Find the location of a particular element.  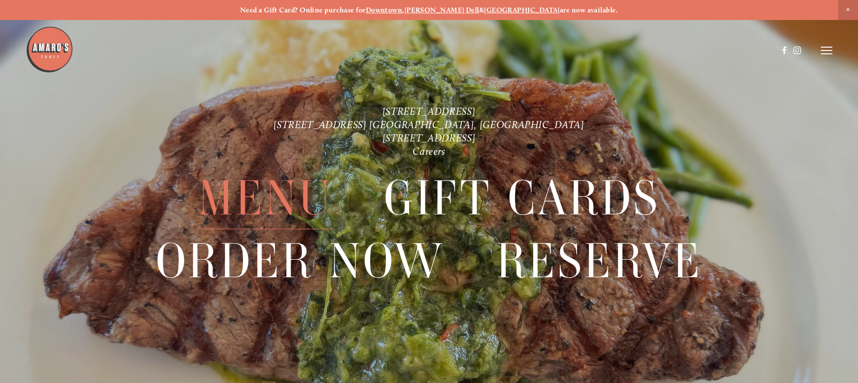

span: Order Now is located at coordinates (300, 261).